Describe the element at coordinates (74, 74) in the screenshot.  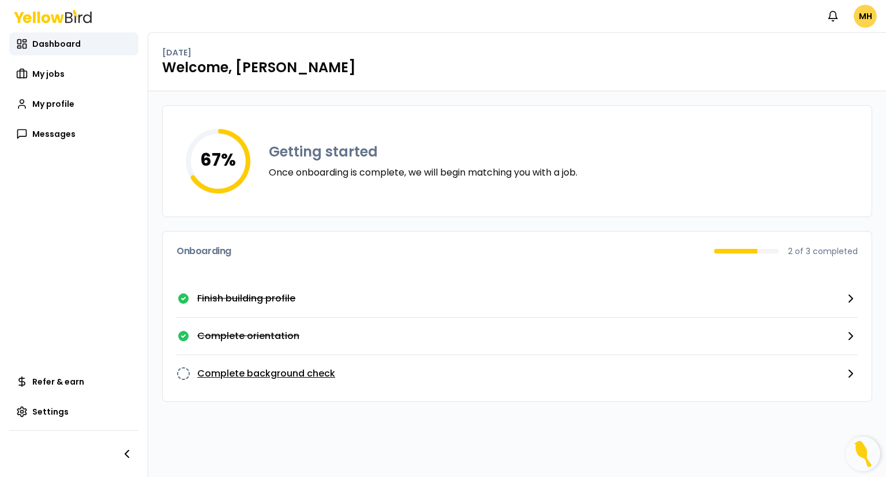
I see `a: My jobs` at that location.